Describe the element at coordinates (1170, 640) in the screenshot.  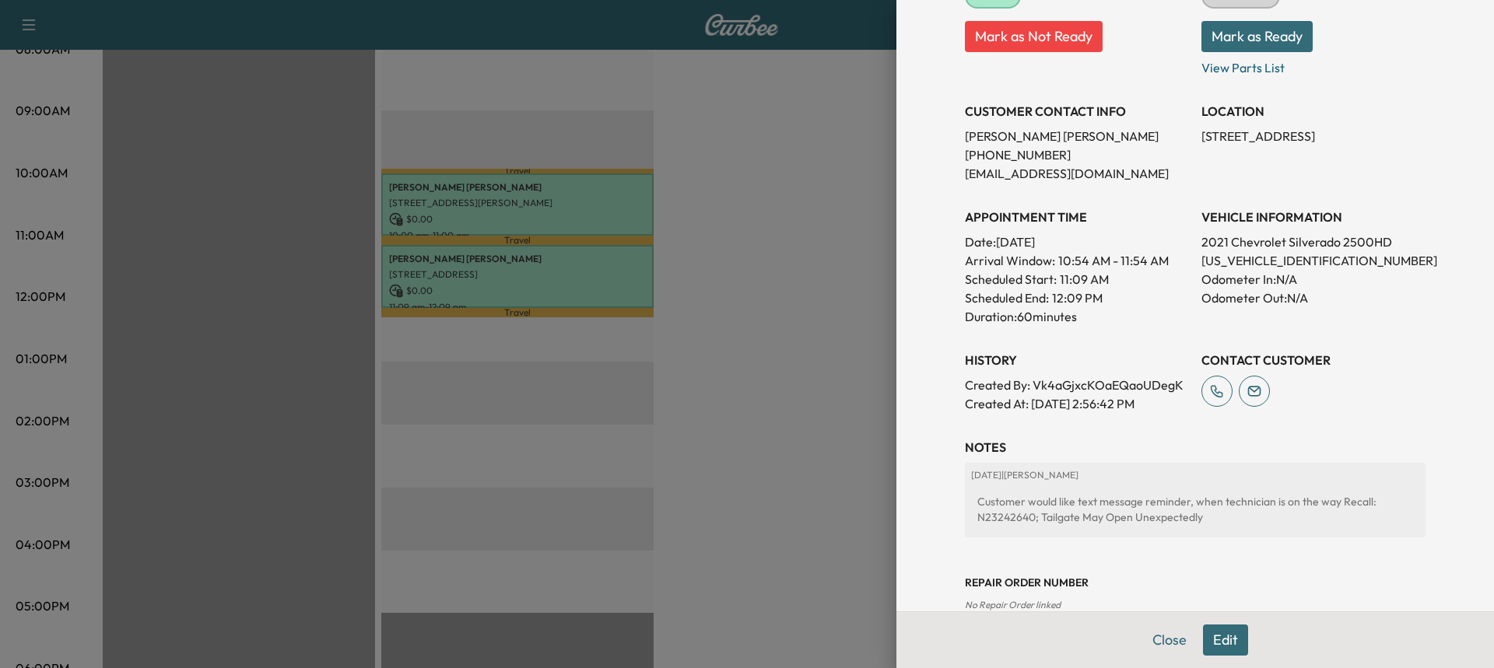
I see `button: Close` at that location.